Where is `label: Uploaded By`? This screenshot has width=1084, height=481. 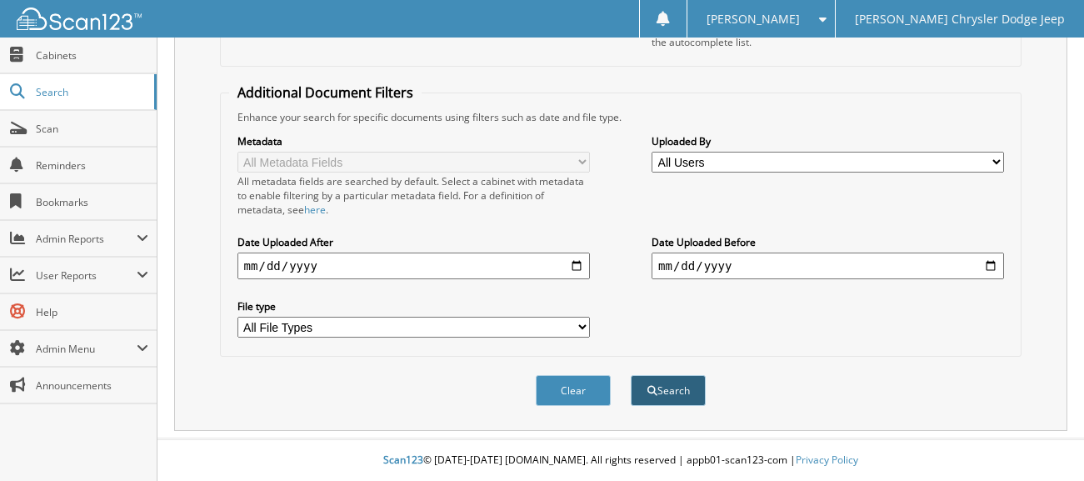 label: Uploaded By is located at coordinates (827, 141).